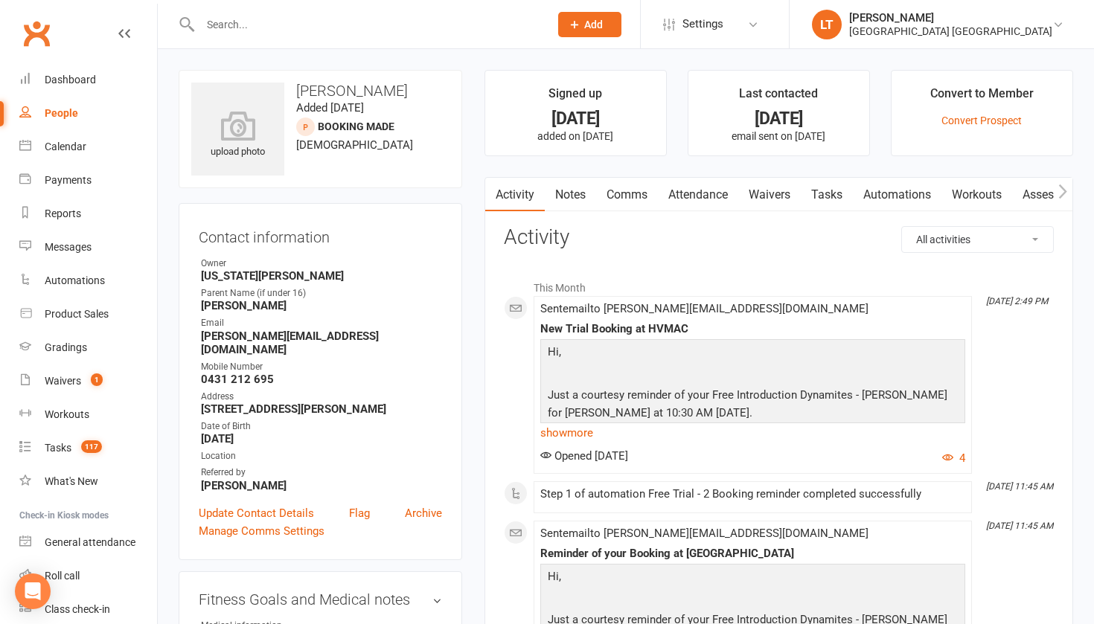 This screenshot has width=1094, height=624. Describe the element at coordinates (320, 234) in the screenshot. I see `h3: Contact information` at that location.